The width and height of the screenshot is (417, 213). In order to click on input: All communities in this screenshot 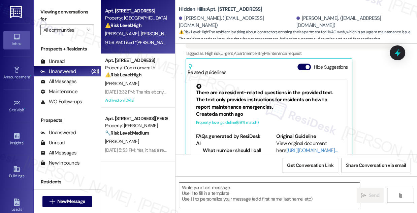, I will do `click(63, 30)`.